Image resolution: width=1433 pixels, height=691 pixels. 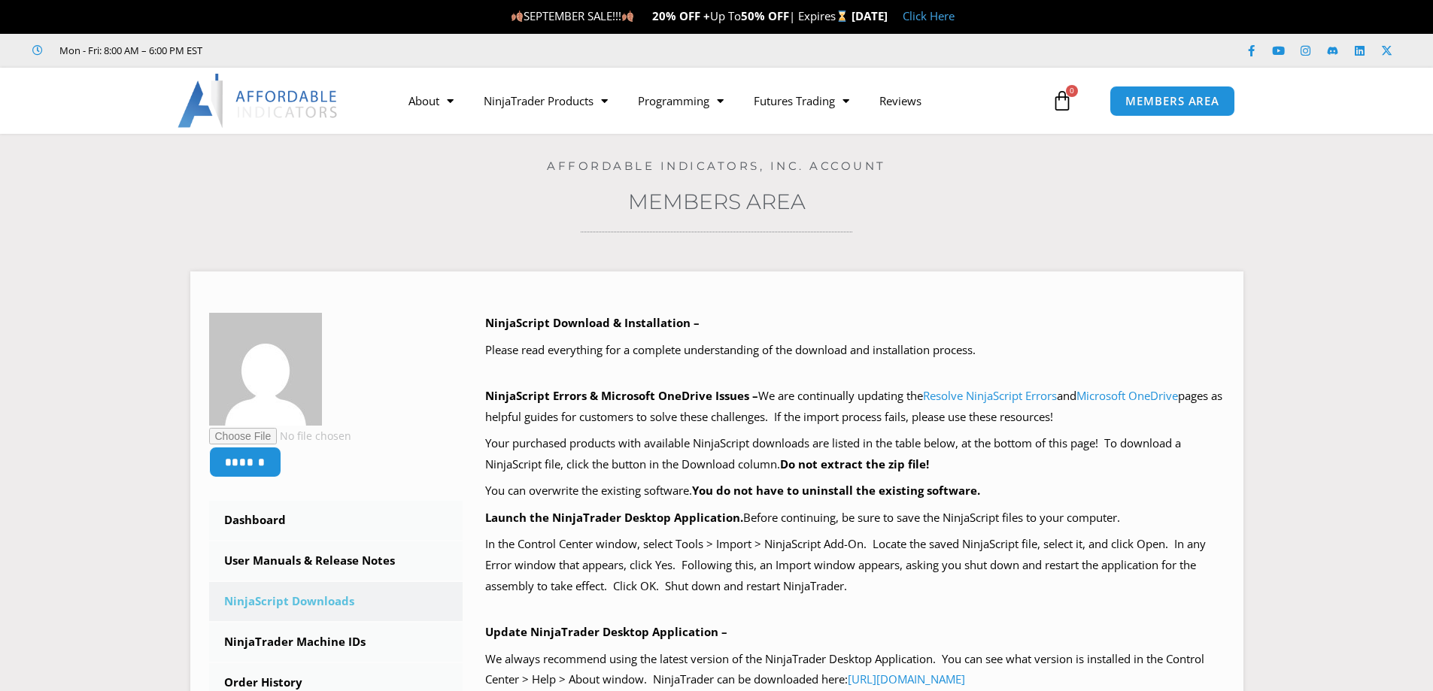 What do you see at coordinates (716, 166) in the screenshot?
I see `a: Affordable Indicators, Inc. Account` at bounding box center [716, 166].